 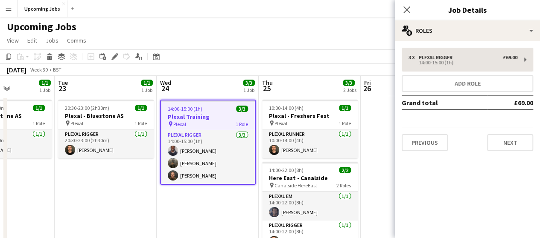 I want to click on span: 23, so click(x=62, y=88).